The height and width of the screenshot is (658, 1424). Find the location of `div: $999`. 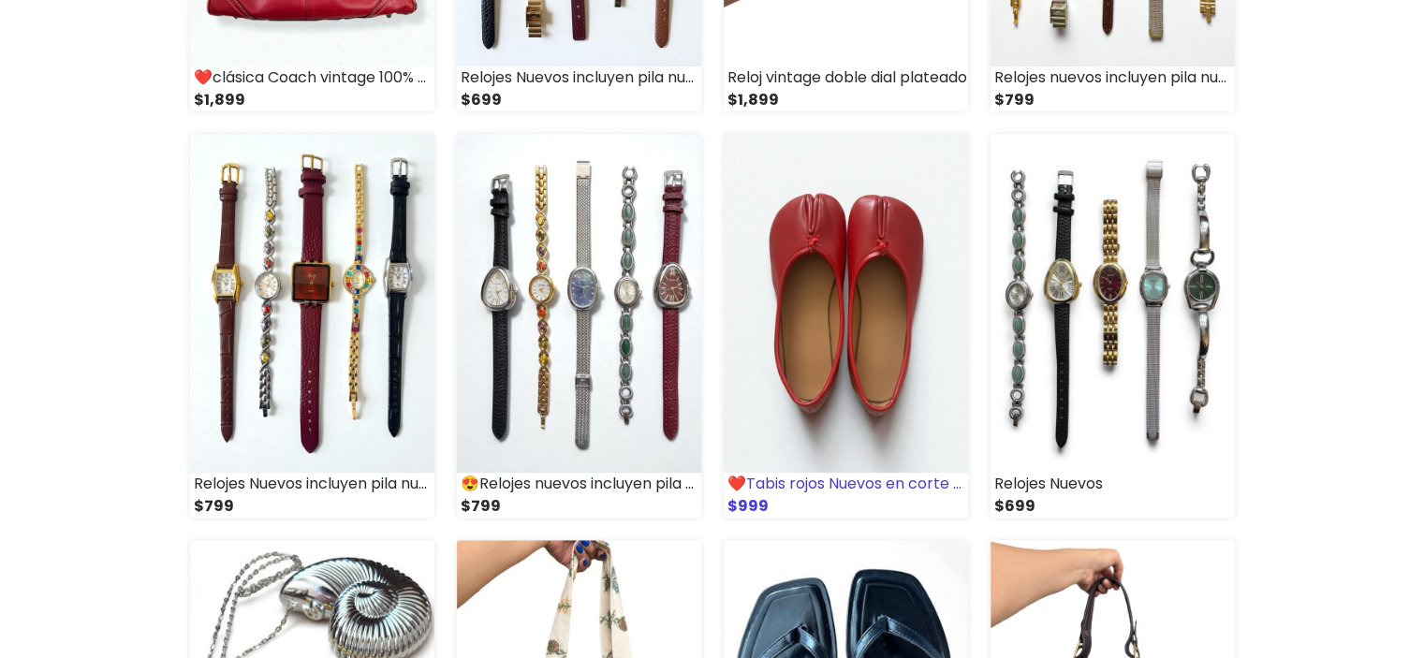

div: $999 is located at coordinates (846, 507).